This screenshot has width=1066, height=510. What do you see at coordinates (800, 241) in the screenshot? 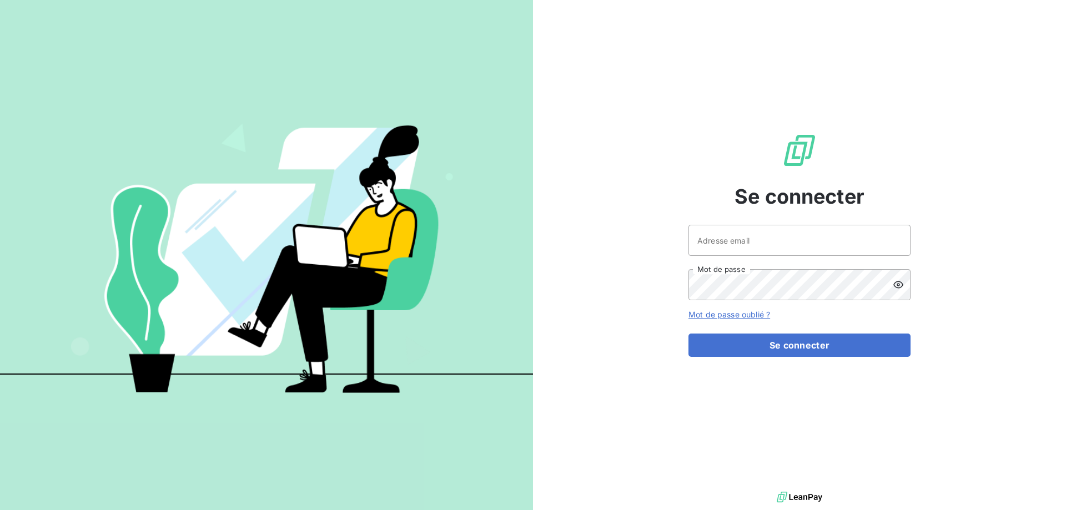
I see `input: placeholder` at bounding box center [800, 241].